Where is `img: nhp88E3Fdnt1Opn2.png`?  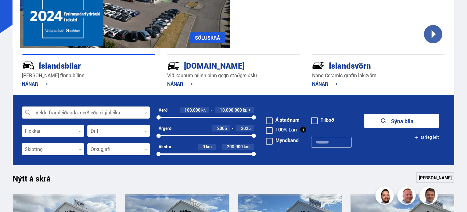 img: nhp88E3Fdnt1Opn2.png is located at coordinates (386, 196).